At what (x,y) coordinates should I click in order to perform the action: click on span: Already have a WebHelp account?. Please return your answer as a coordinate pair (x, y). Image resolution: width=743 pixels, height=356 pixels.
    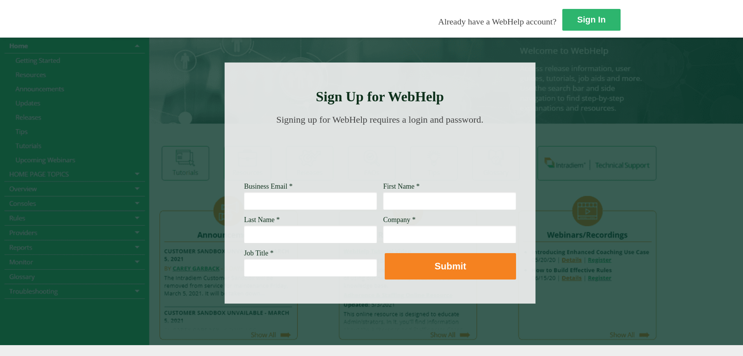
    Looking at the image, I should click on (497, 21).